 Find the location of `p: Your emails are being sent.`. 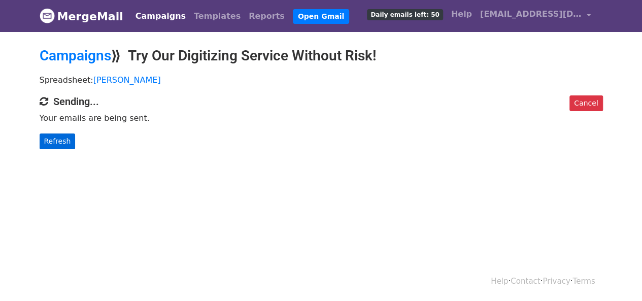

p: Your emails are being sent. is located at coordinates (321, 118).